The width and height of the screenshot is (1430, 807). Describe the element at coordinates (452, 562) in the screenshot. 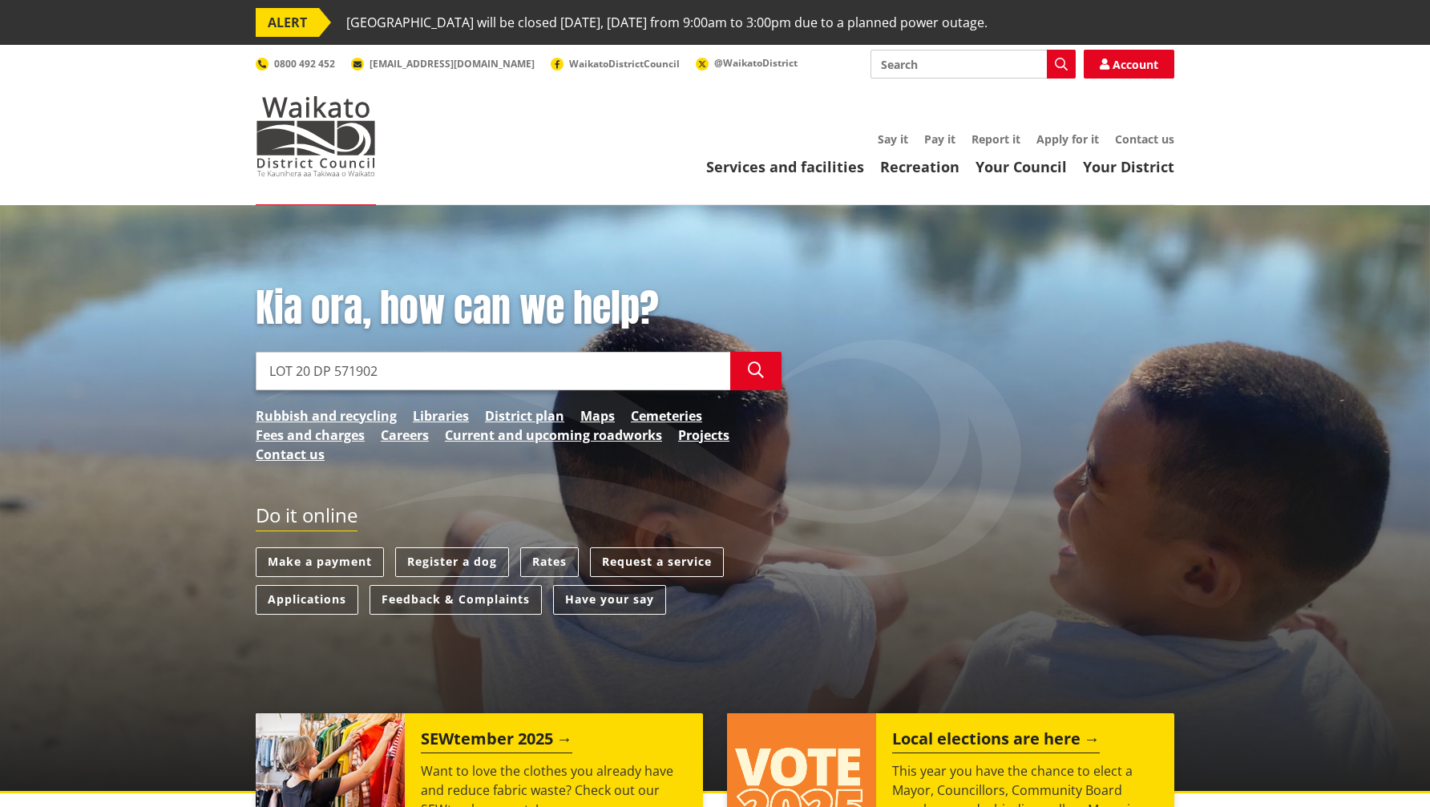

I see `a: Register a dog` at that location.